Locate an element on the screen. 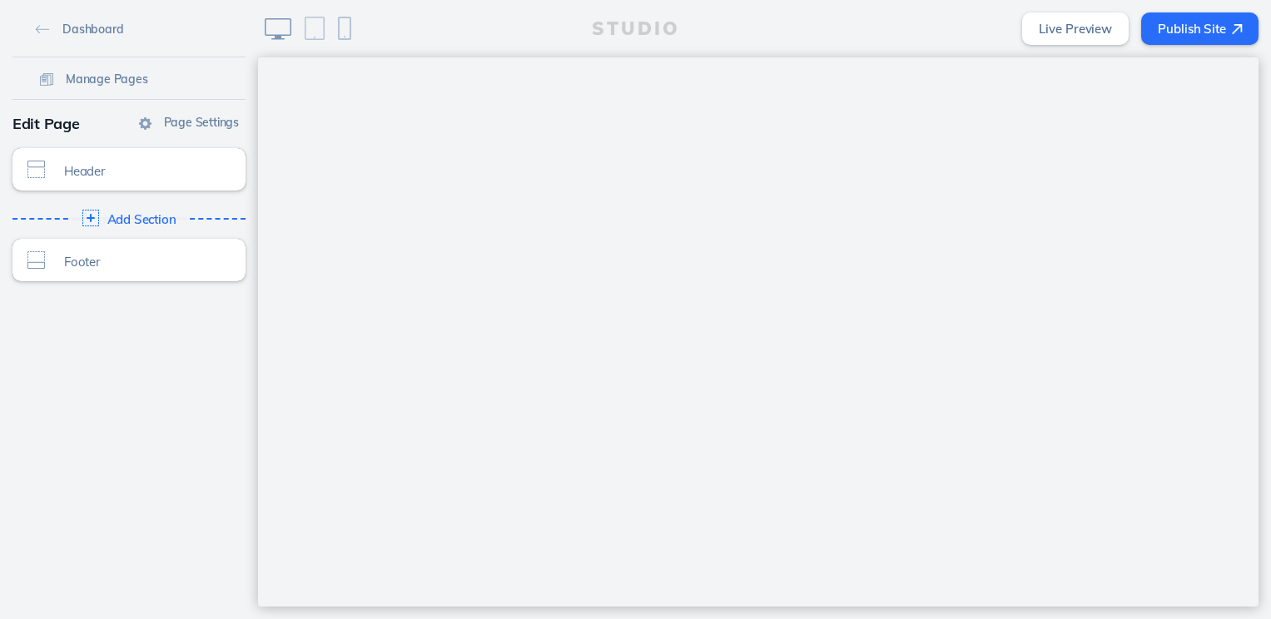  img: icon-gear@2x.png is located at coordinates (145, 123).